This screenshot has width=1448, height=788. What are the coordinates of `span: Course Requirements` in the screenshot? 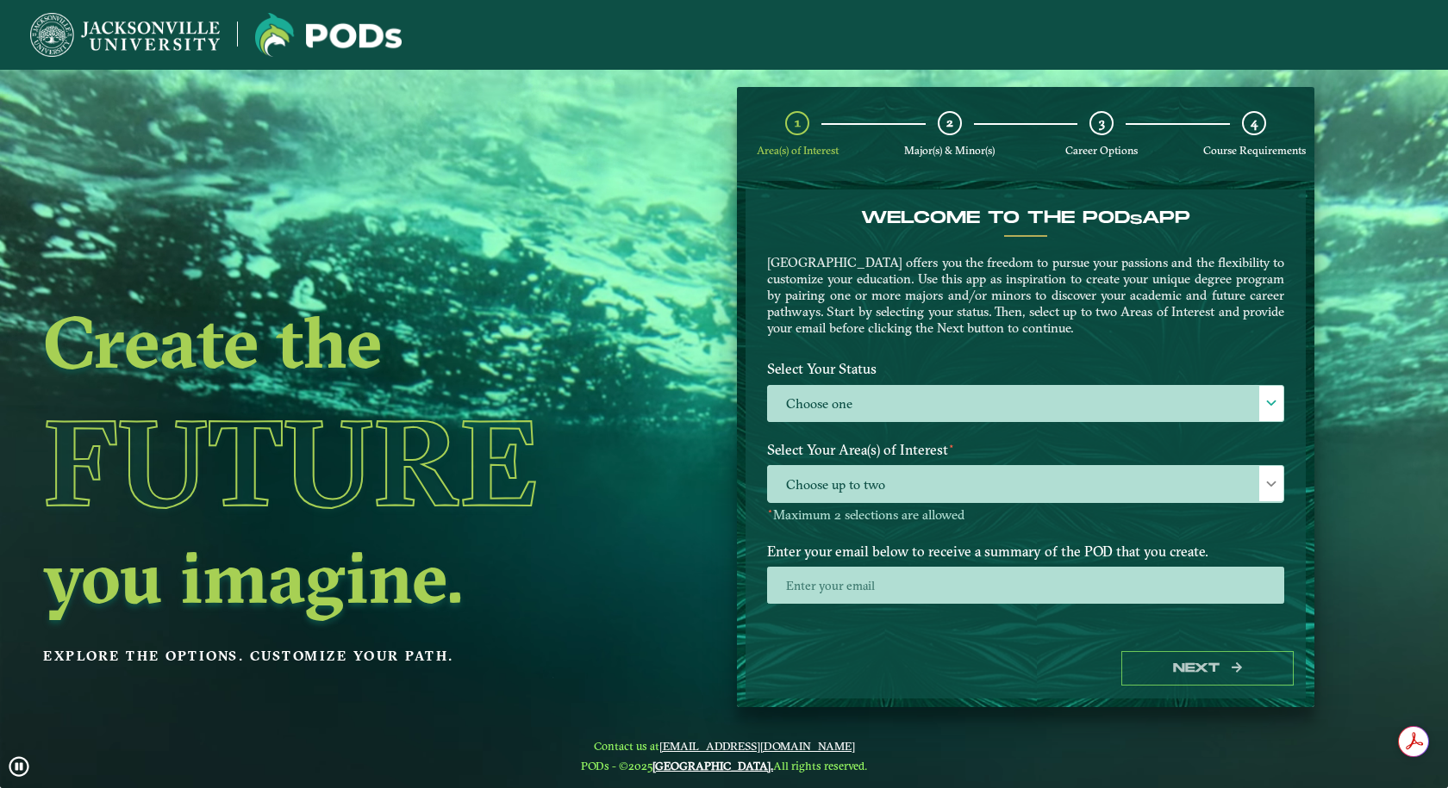 It's located at (1254, 150).